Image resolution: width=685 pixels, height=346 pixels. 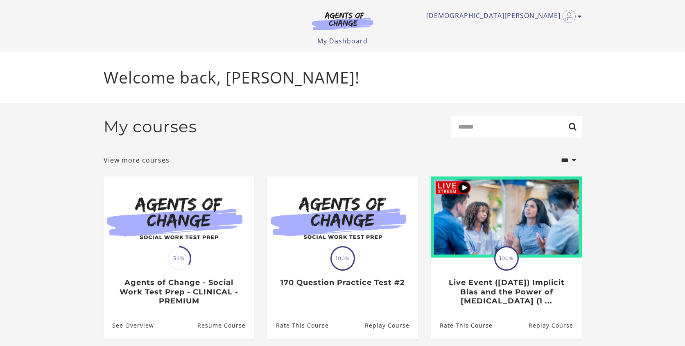 What do you see at coordinates (342, 41) in the screenshot?
I see `a: My Dashboard` at bounding box center [342, 41].